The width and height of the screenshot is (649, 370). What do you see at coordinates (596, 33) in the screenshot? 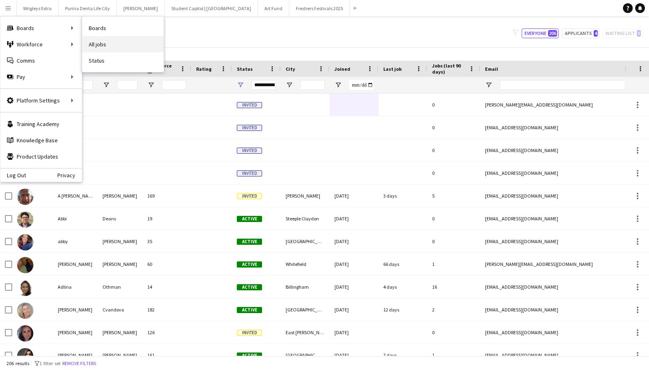
I see `span: 4` at bounding box center [596, 33].